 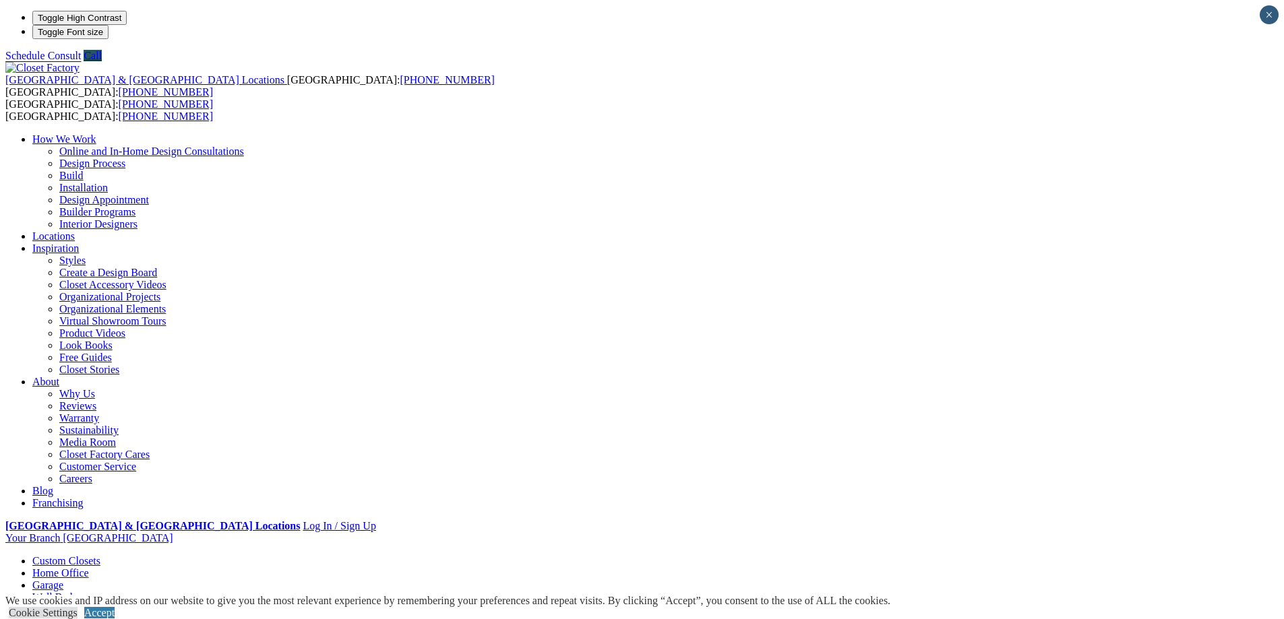 I want to click on a: Product Videos, so click(x=92, y=333).